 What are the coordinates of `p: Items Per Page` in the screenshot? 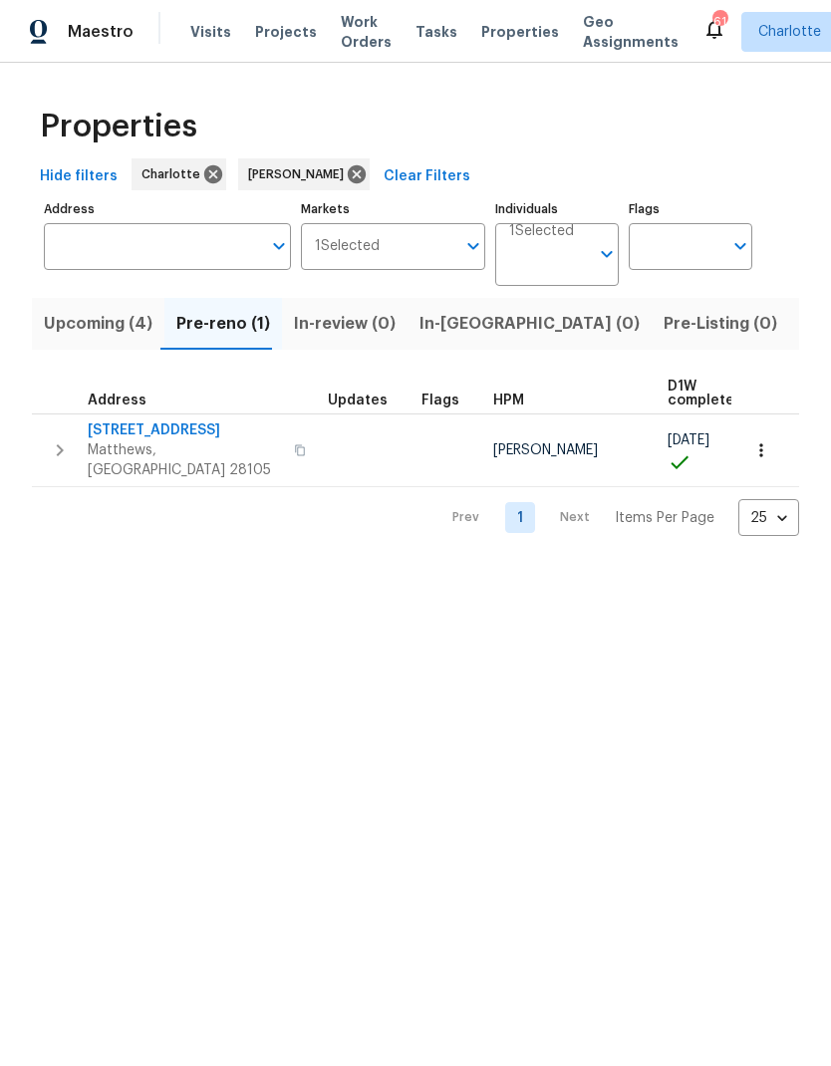 It's located at (665, 518).